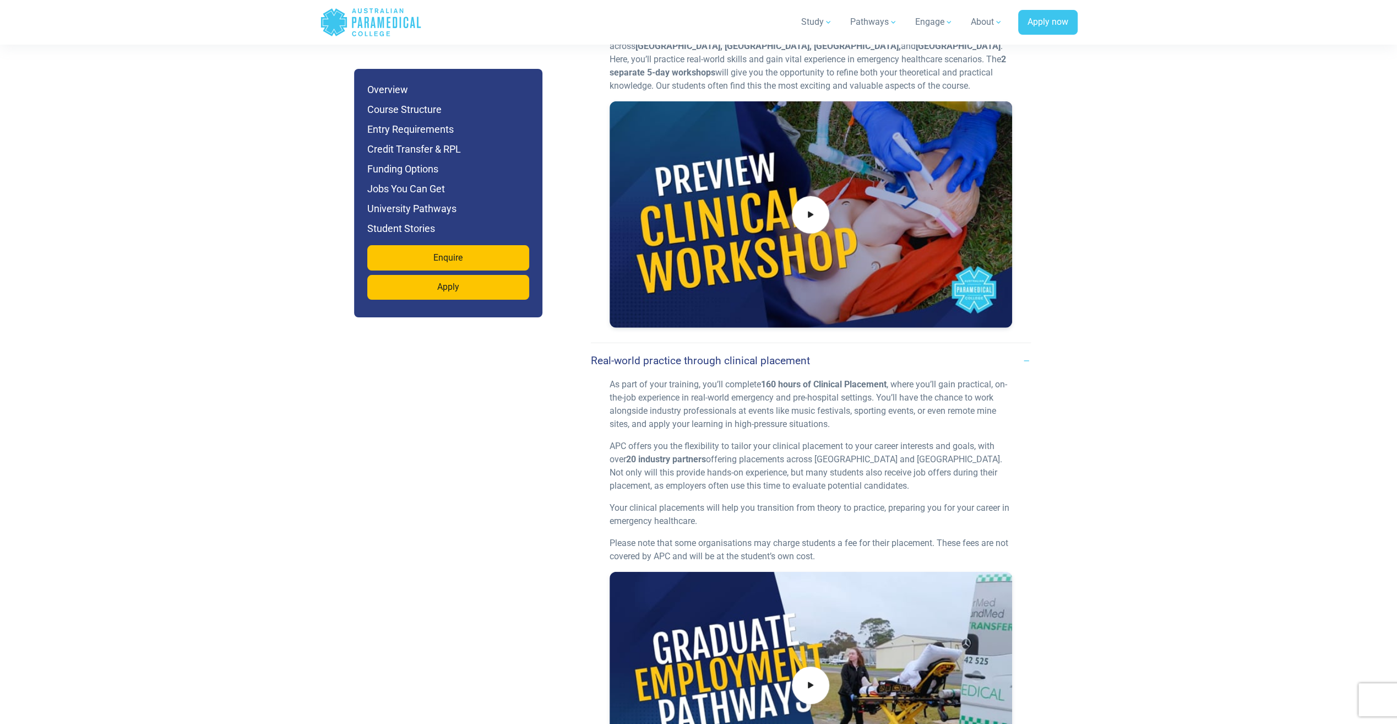 Image resolution: width=1397 pixels, height=724 pixels. What do you see at coordinates (811, 514) in the screenshot?
I see `p: Your clinical placements will help you transition from theory to practice, preparing you for your...` at bounding box center [811, 514].